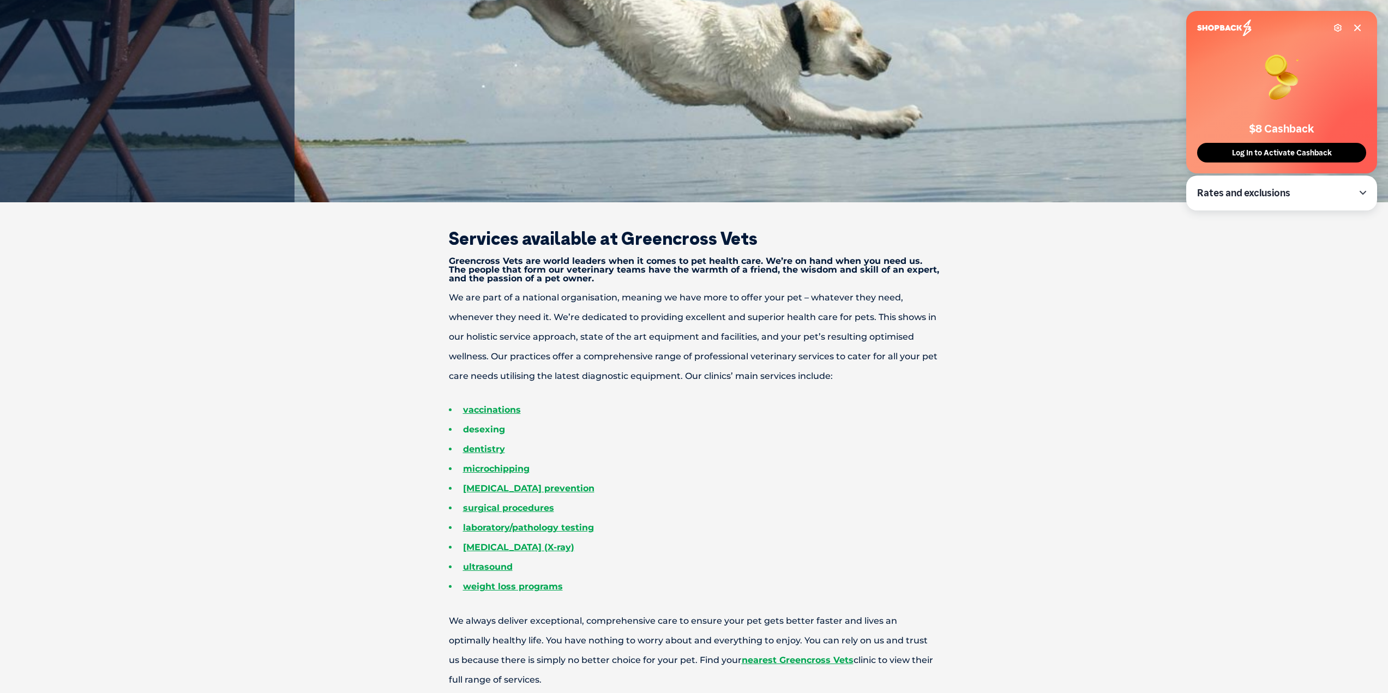 Image resolution: width=1388 pixels, height=693 pixels. I want to click on a: vaccinations, so click(492, 410).